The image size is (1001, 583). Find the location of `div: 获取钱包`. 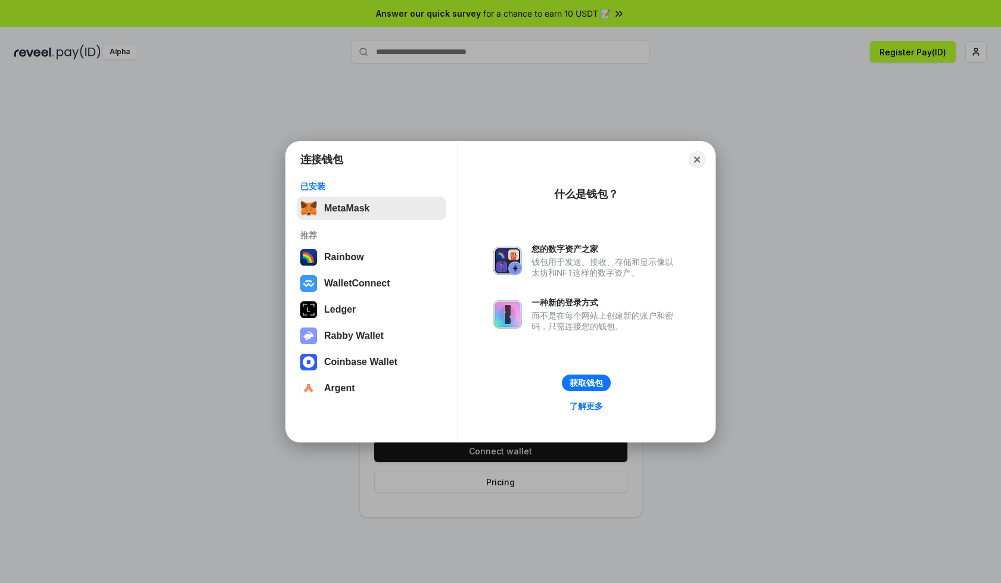

div: 获取钱包 is located at coordinates (586, 383).